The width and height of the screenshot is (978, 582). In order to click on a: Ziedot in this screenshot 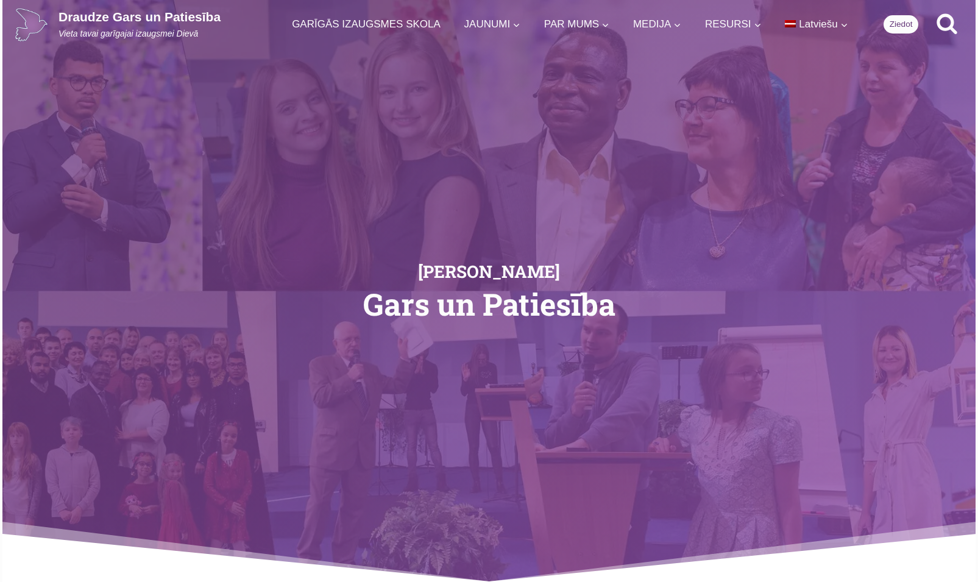, I will do `click(900, 24)`.